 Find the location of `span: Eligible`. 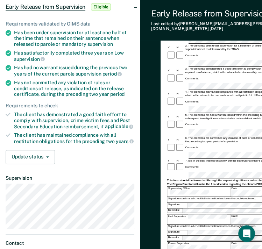

span: Eligible is located at coordinates (101, 7).